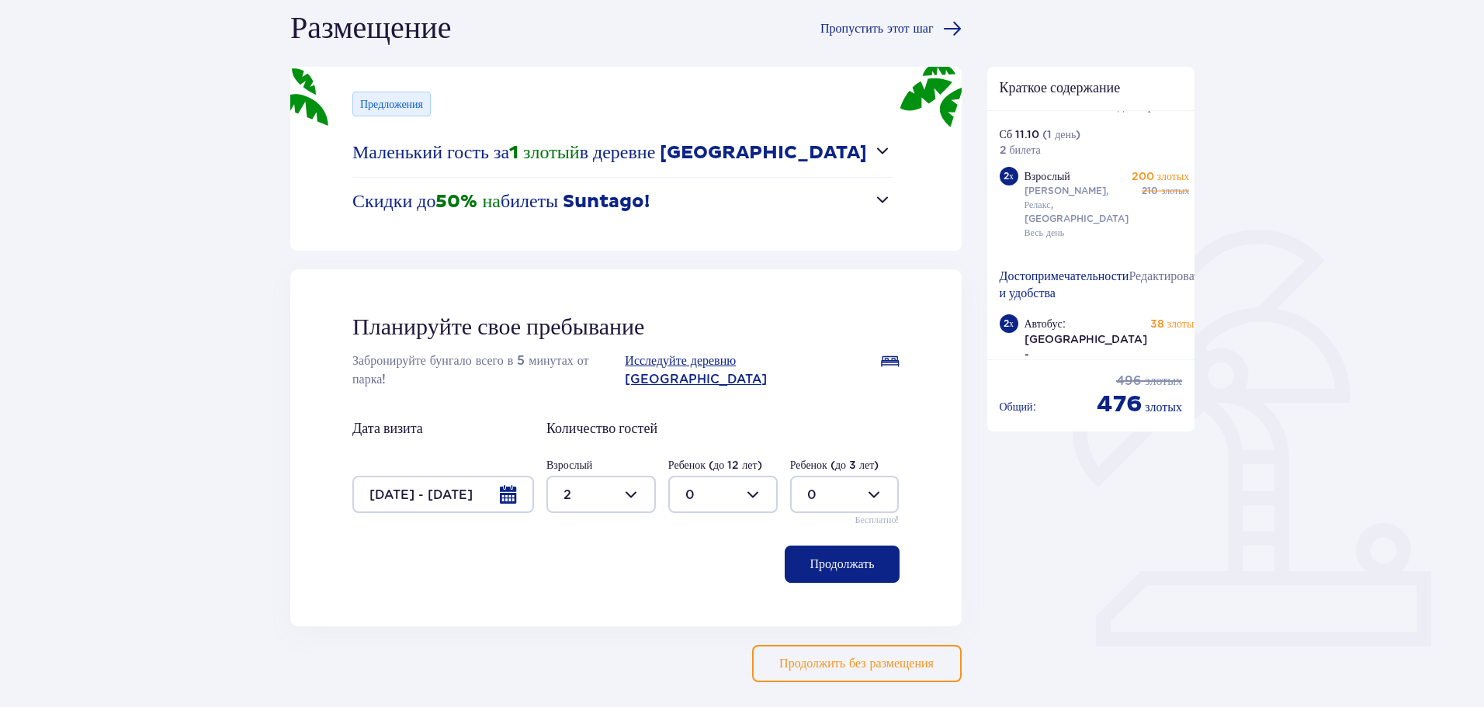 The height and width of the screenshot is (707, 1484). I want to click on font: 210, so click(1150, 190).